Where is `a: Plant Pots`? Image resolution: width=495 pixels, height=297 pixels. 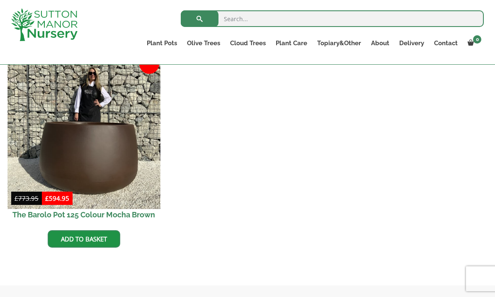
a: Plant Pots is located at coordinates (162, 43).